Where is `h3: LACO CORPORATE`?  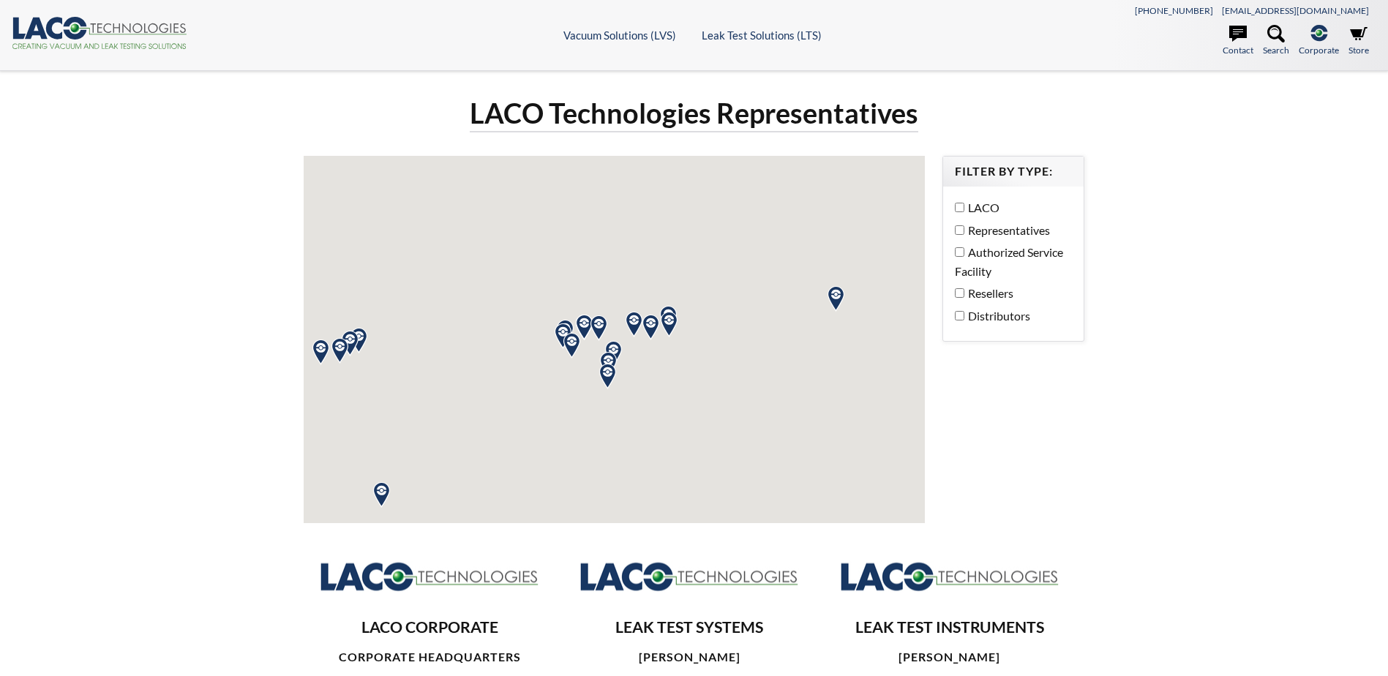 h3: LACO CORPORATE is located at coordinates (429, 628).